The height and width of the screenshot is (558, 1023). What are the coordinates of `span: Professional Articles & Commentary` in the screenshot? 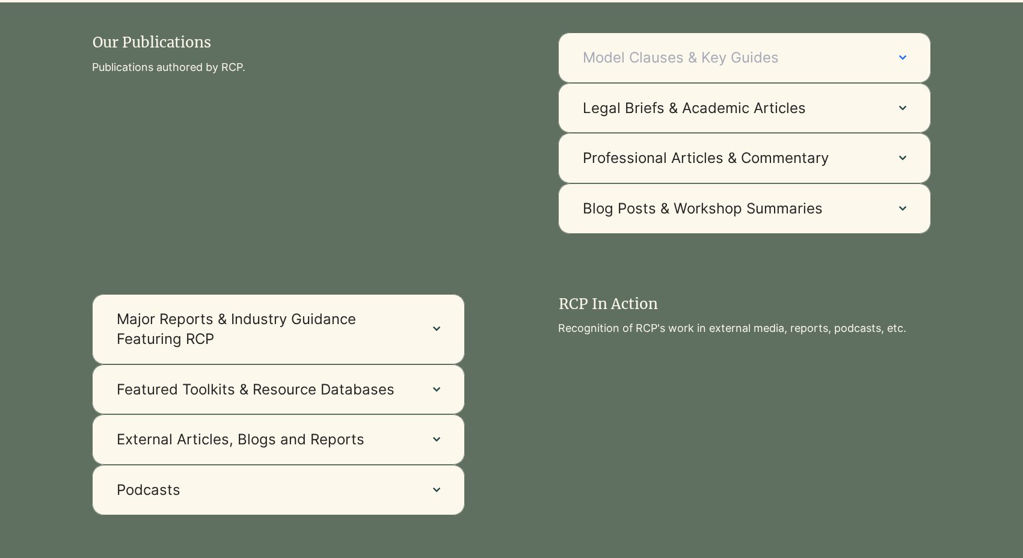 It's located at (729, 158).